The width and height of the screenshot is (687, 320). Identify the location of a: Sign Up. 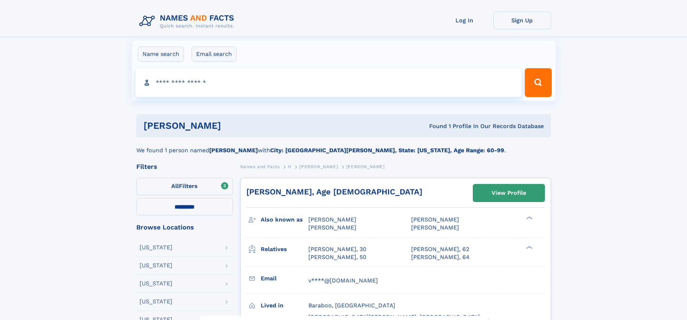
(522, 20).